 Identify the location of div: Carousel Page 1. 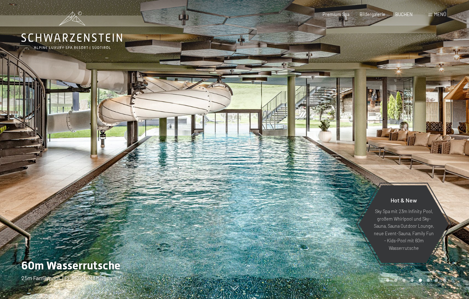
(387, 280).